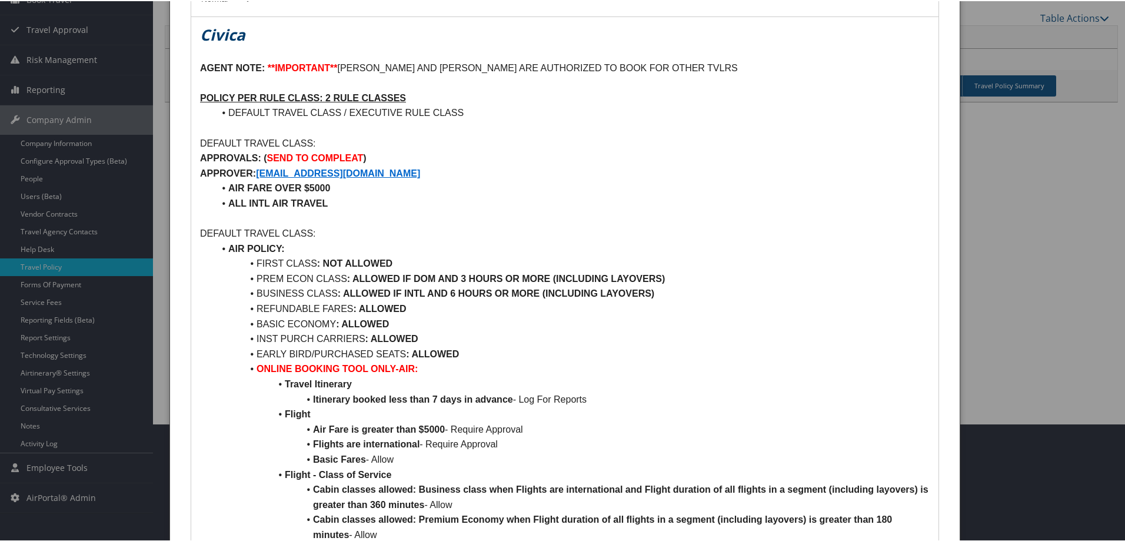  I want to click on strong: Basic Fares, so click(340, 458).